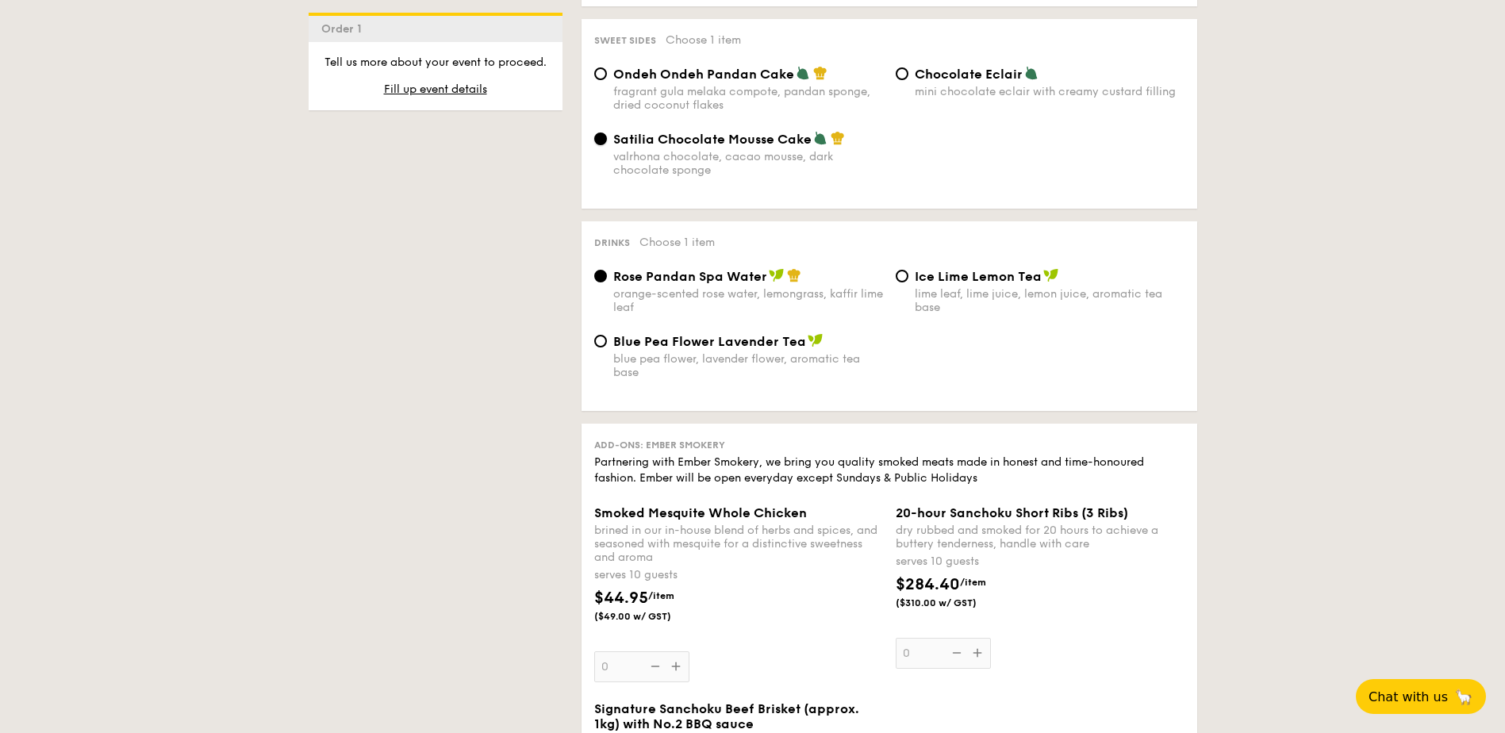  I want to click on span: Satilia Chocolate Mousse Cake, so click(713, 139).